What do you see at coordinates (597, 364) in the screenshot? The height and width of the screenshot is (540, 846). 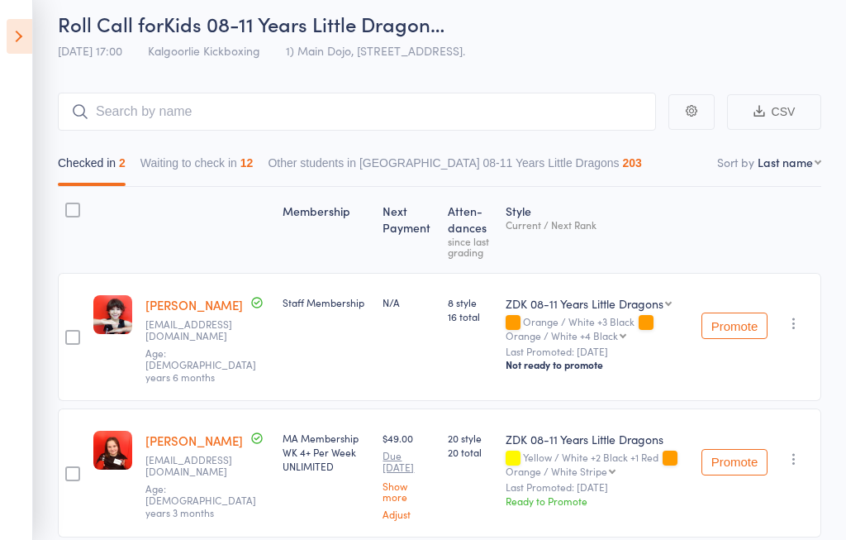 I see `div: Not ready to promote` at bounding box center [597, 364].